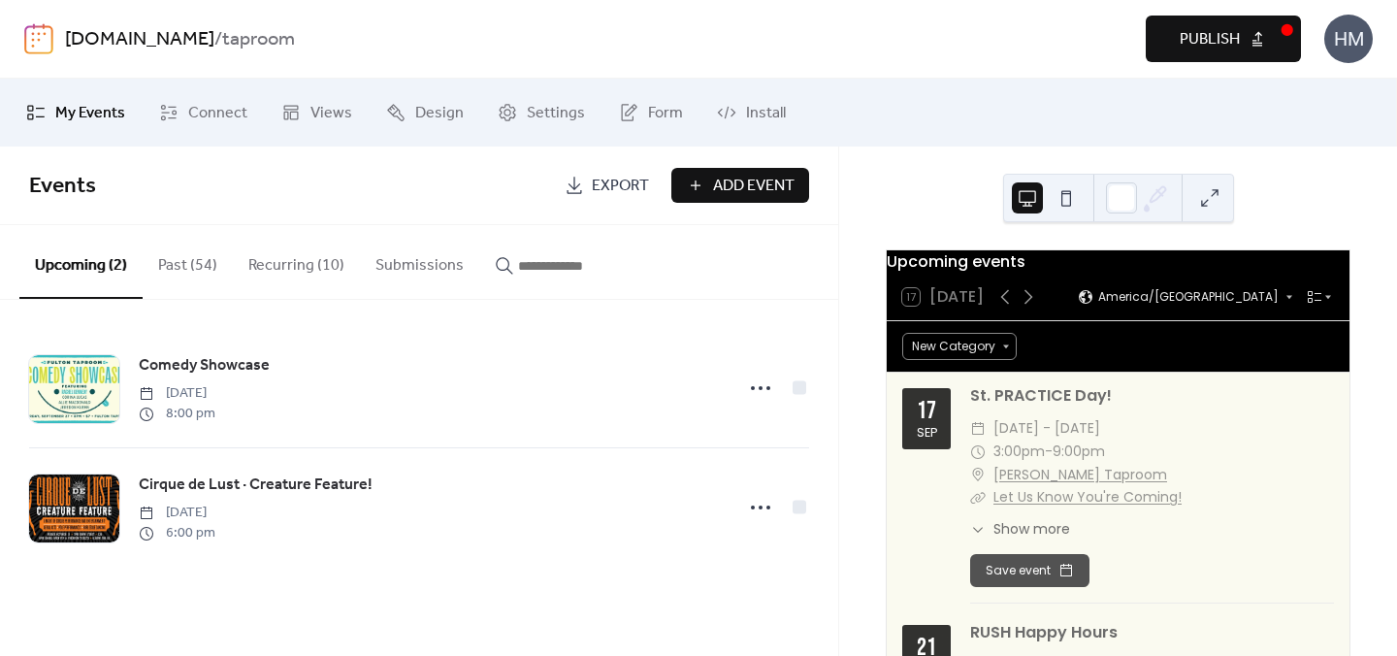 This screenshot has height=656, width=1397. Describe the element at coordinates (425, 113) in the screenshot. I see `a: Design` at that location.